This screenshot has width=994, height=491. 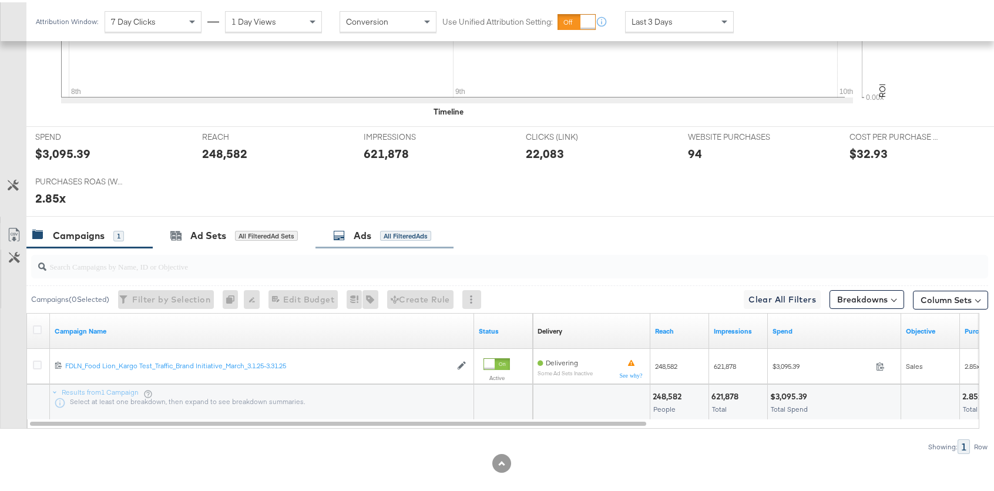 I want to click on div: 0, so click(x=233, y=297).